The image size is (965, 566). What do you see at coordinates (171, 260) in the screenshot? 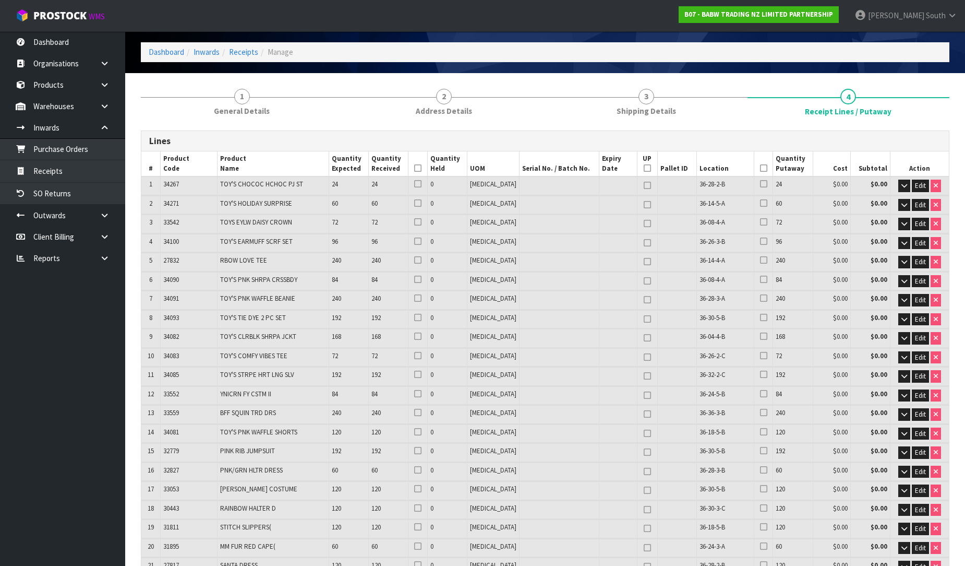
I see `span: 27832` at bounding box center [171, 260].